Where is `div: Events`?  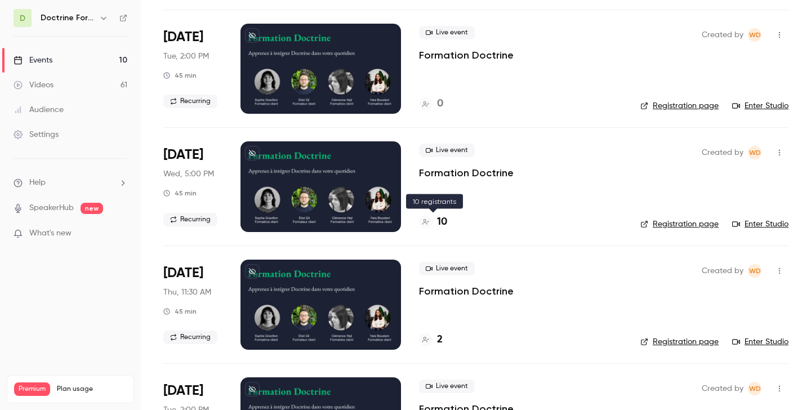 div: Events is located at coordinates (33, 60).